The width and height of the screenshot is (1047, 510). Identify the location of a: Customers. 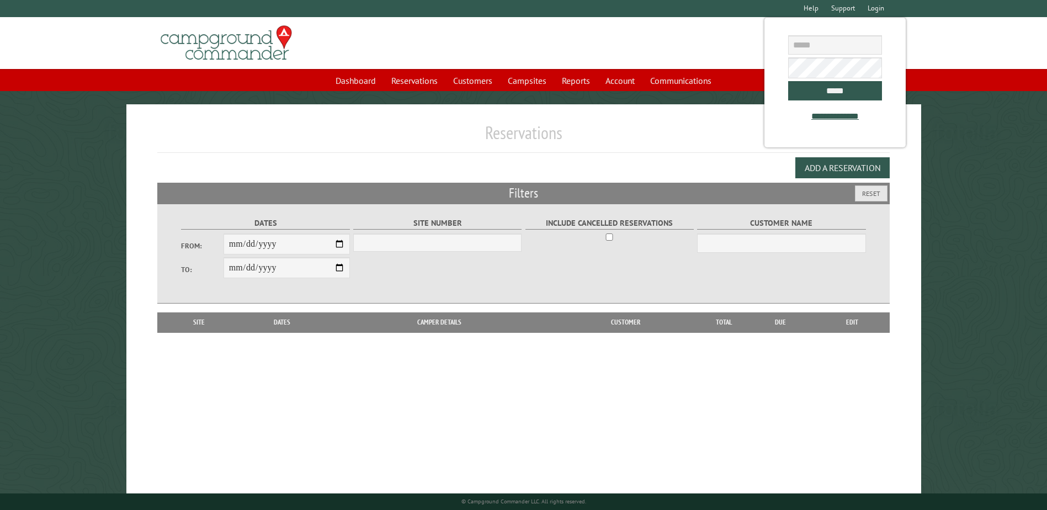
(472, 81).